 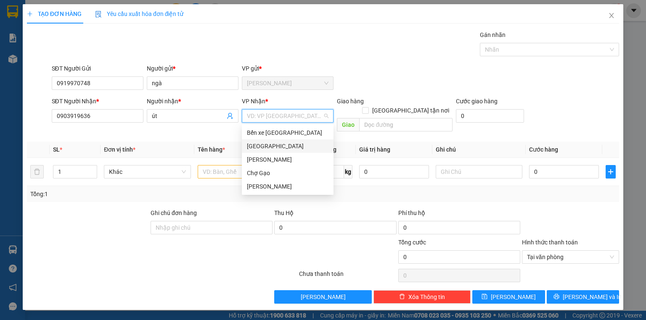 What do you see at coordinates (98, 69) in the screenshot?
I see `div: SĐT Người Gửi` at bounding box center [98, 69].